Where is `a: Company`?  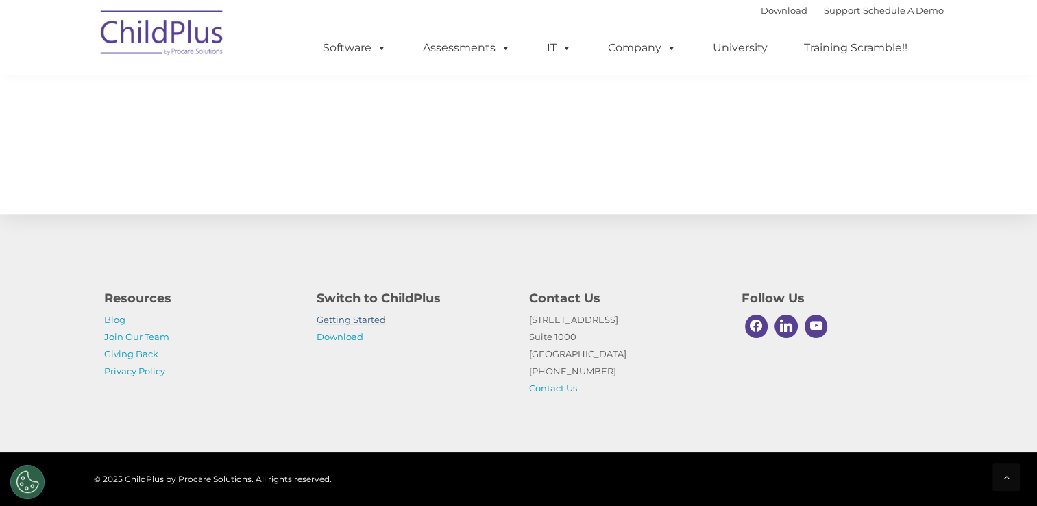 a: Company is located at coordinates (642, 48).